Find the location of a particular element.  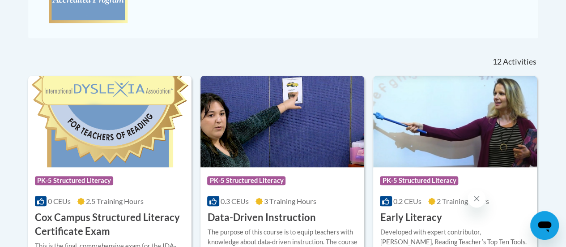

h3: Cox Campus Structured Literacy Certificate Exam is located at coordinates (110, 224).